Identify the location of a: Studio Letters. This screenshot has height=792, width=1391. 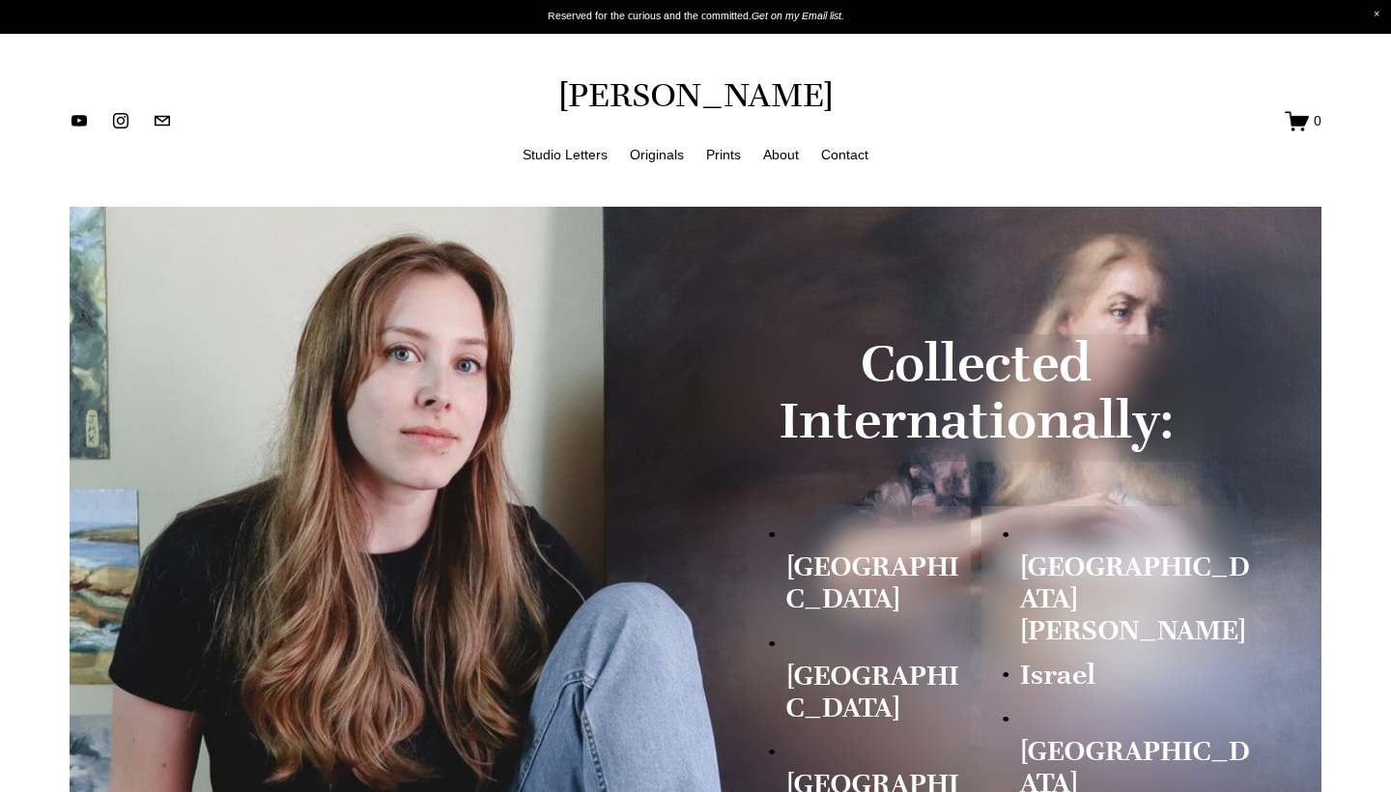
(565, 154).